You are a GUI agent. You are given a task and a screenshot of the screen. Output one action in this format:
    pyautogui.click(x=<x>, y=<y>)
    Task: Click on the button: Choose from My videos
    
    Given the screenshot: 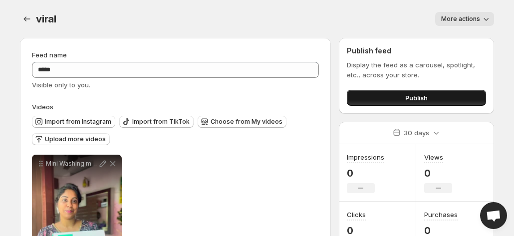 What is the action you would take?
    pyautogui.click(x=242, y=122)
    